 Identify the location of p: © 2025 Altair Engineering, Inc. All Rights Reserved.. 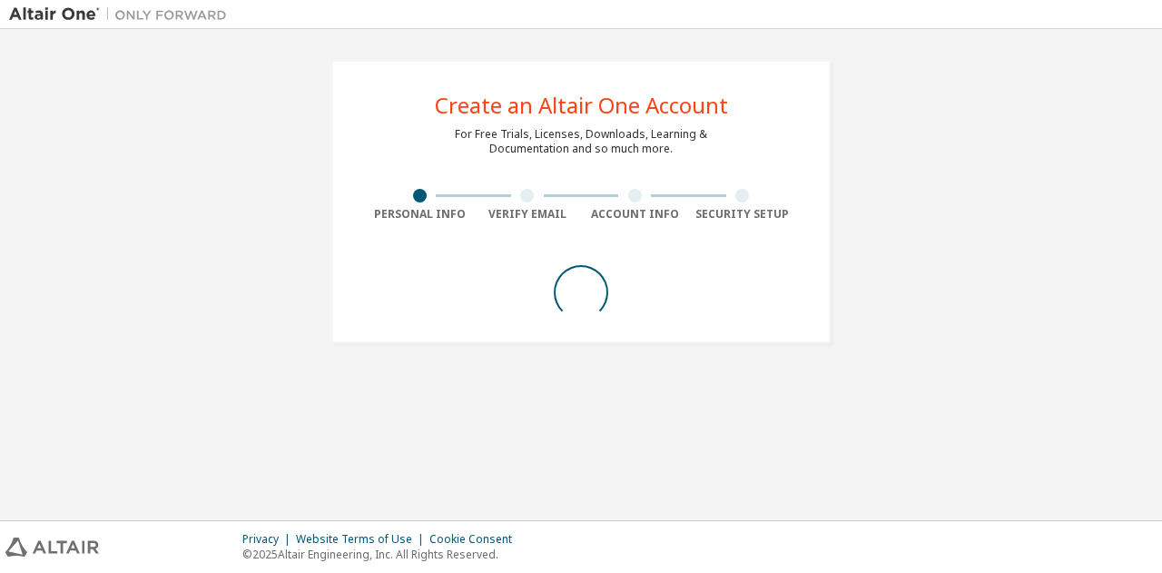
(382, 554).